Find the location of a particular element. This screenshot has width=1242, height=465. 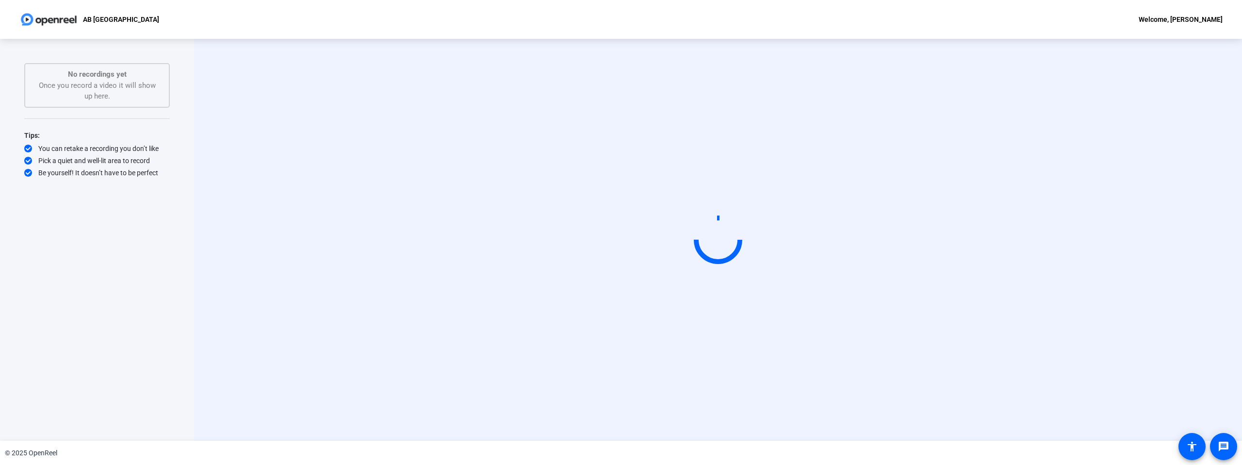

div: © 2025 OpenReel is located at coordinates (31, 453).